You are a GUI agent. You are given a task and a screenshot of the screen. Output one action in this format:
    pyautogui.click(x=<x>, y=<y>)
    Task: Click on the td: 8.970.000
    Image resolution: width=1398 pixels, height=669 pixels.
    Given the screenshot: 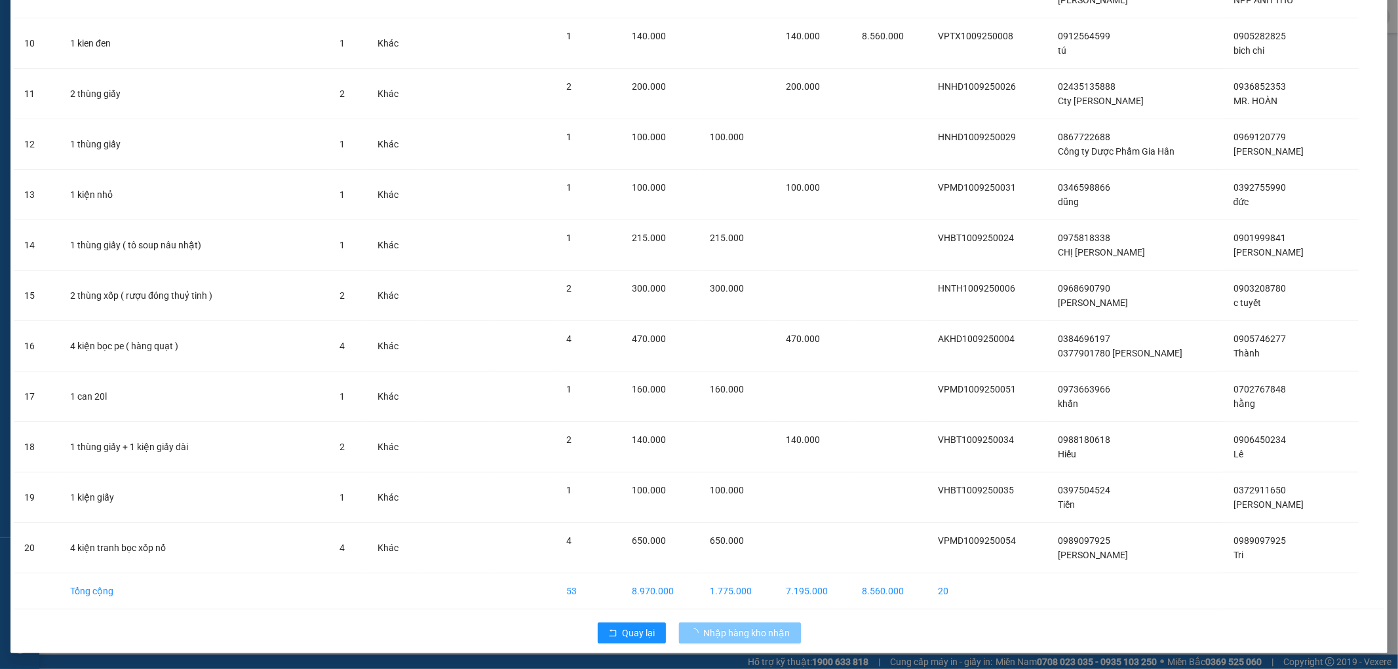 What is the action you would take?
    pyautogui.click(x=660, y=591)
    